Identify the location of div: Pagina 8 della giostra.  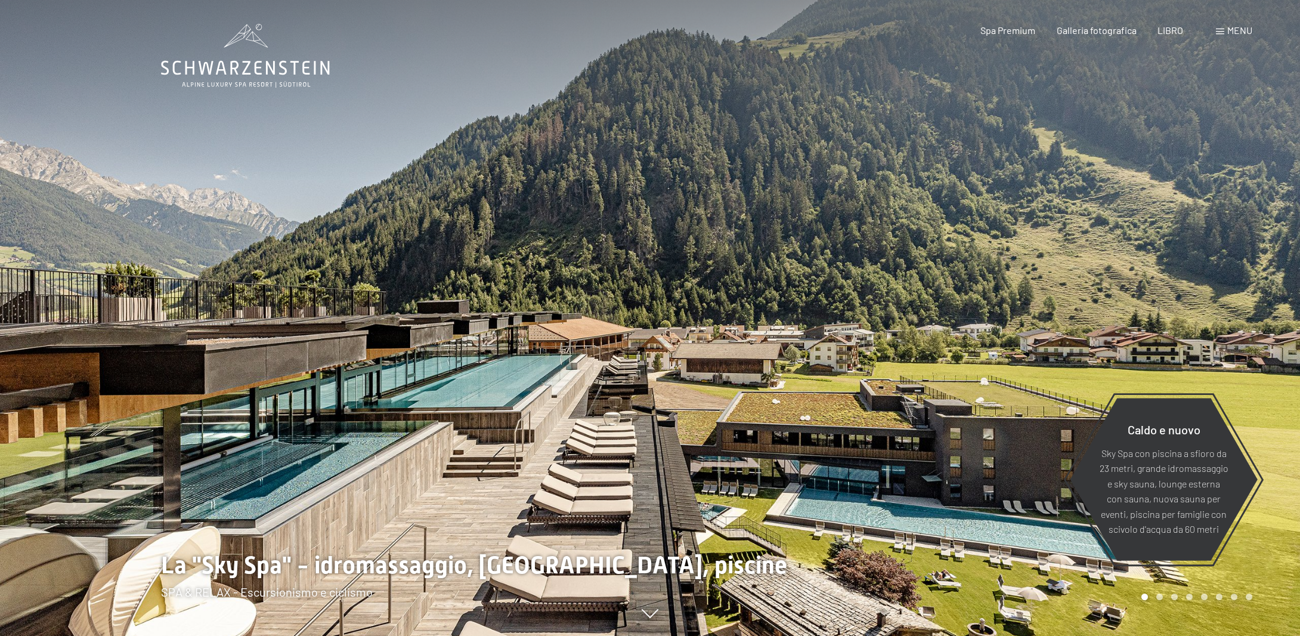
(1249, 596).